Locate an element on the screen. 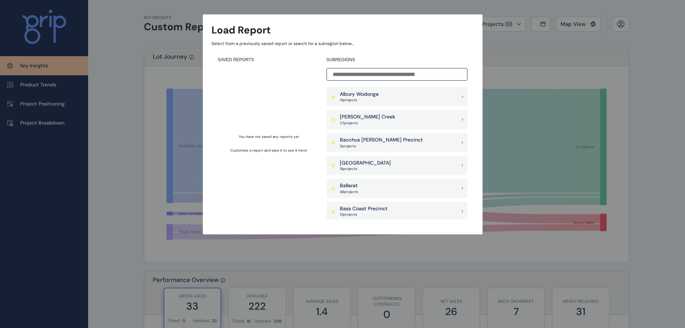 Image resolution: width=685 pixels, height=328 pixels. p: 18 project s is located at coordinates (365, 169).